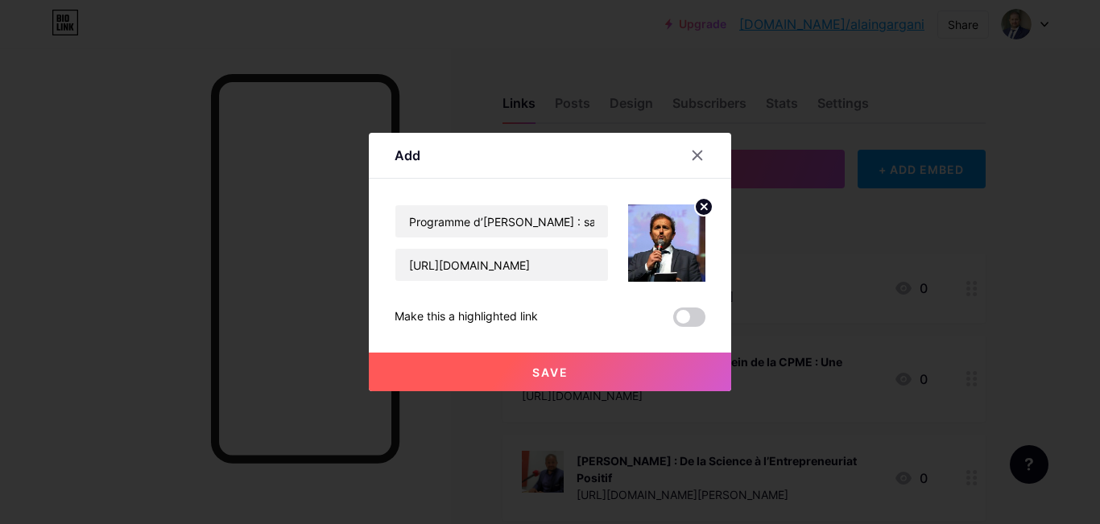 This screenshot has width=1100, height=524. Describe the element at coordinates (466, 317) in the screenshot. I see `div: Make this a highlighted link` at that location.